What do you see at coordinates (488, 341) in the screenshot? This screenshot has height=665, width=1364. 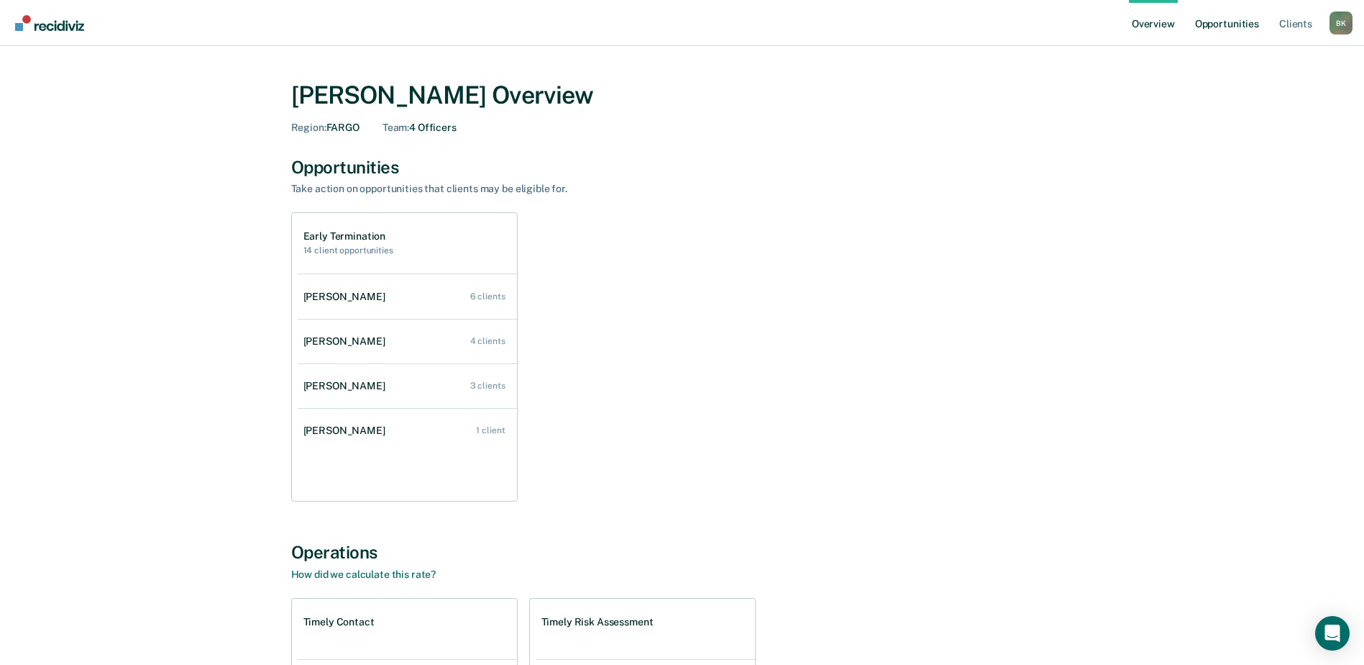 I see `div: 4 clients` at bounding box center [488, 341].